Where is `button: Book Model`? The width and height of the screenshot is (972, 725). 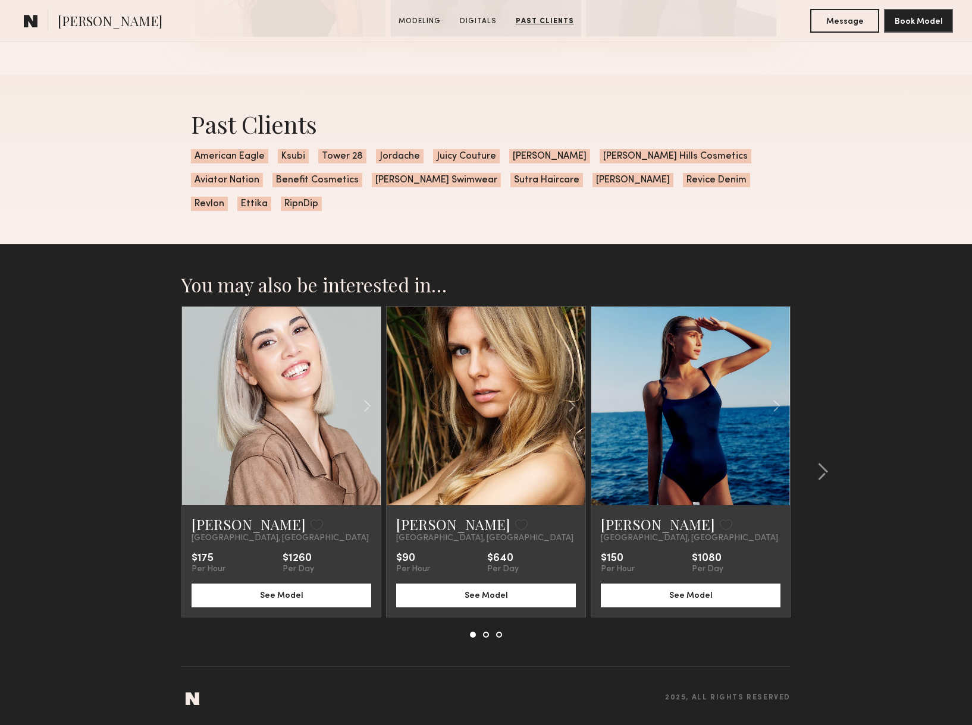
button: Book Model is located at coordinates (918, 21).